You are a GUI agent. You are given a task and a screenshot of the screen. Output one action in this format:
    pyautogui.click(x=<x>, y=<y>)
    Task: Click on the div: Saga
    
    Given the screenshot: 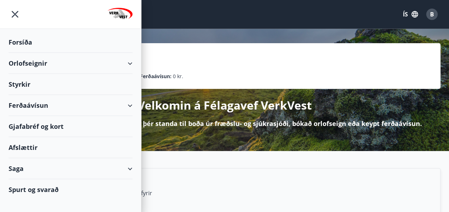 What is the action you would take?
    pyautogui.click(x=70, y=169)
    